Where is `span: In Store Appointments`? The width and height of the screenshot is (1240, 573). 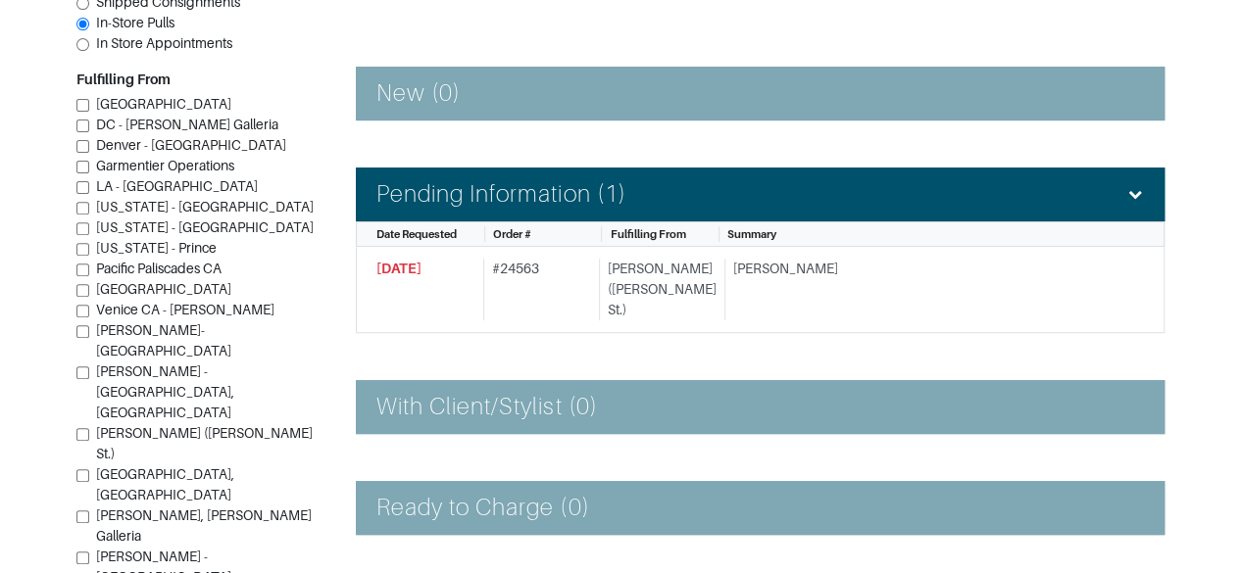 span: In Store Appointments is located at coordinates (164, 43).